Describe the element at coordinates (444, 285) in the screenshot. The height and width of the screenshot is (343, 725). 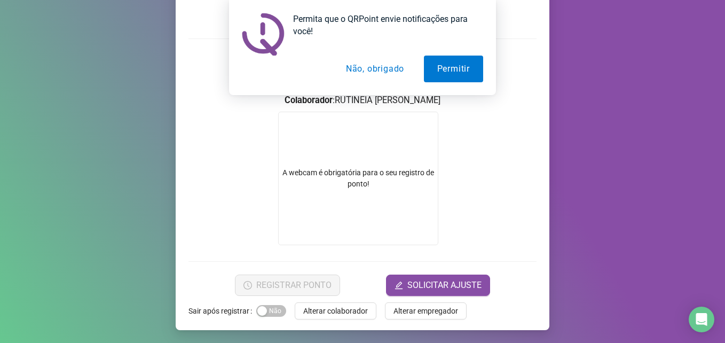
I see `span: SOLICITAR AJUSTE` at that location.